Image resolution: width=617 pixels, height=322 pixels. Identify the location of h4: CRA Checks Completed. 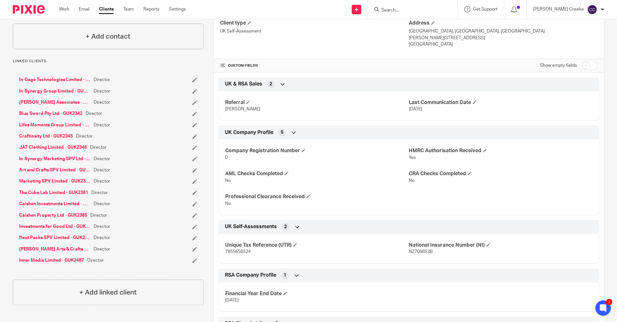
(500, 174).